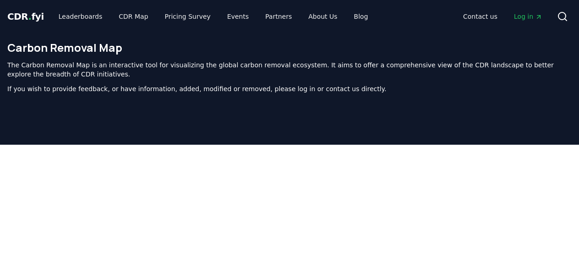 The image size is (579, 256). Describe the element at coordinates (289, 70) in the screenshot. I see `p: The Carbon Removal Map is an interactive tool for visualizing the global carbon removal ecosystem...` at that location.